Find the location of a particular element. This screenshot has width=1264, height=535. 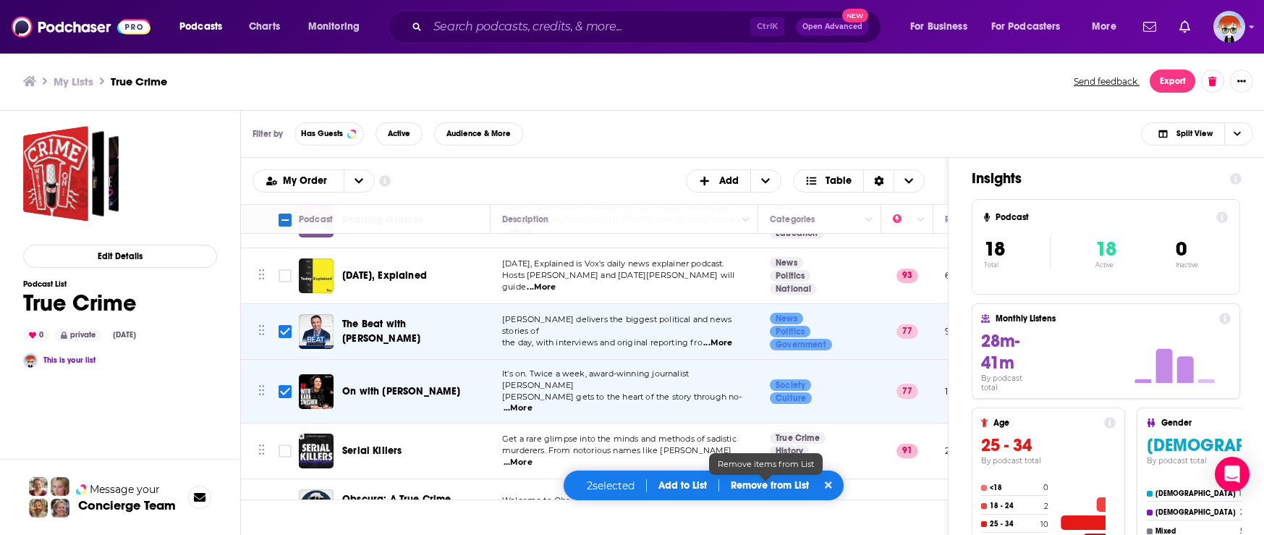

p: Total is located at coordinates (1017, 265).